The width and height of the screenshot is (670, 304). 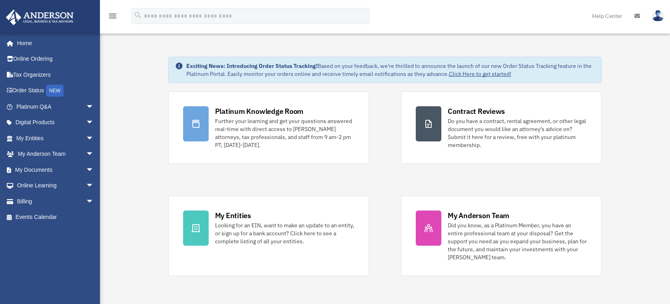 I want to click on a: Online Ordering, so click(x=56, y=59).